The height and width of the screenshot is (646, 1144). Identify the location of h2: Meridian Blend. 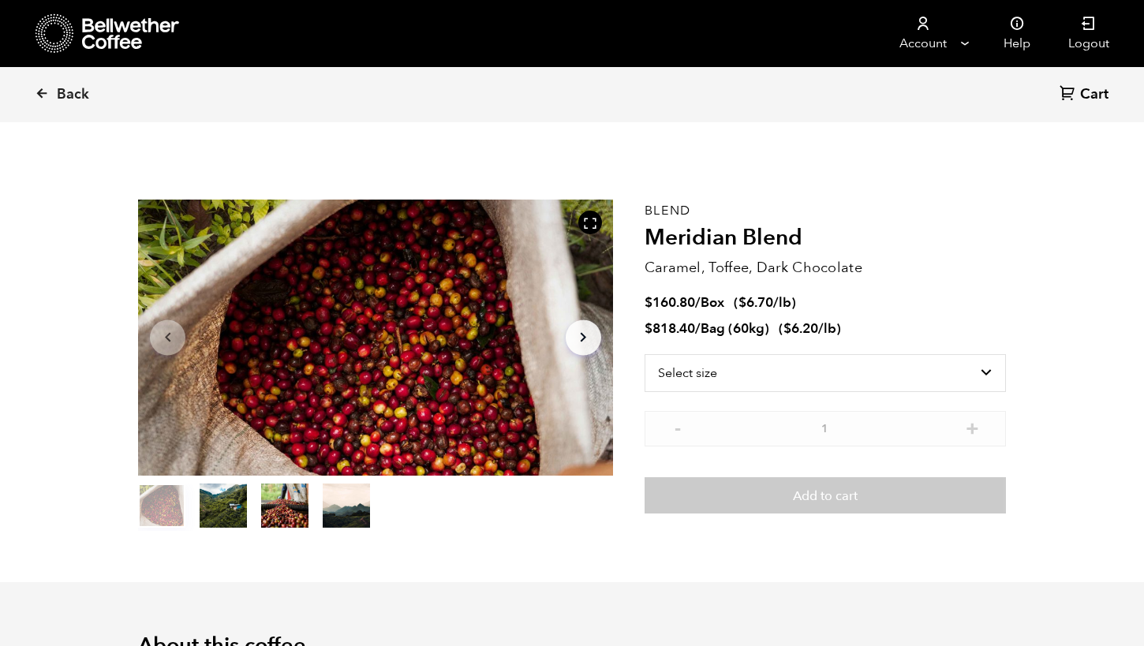
(825, 238).